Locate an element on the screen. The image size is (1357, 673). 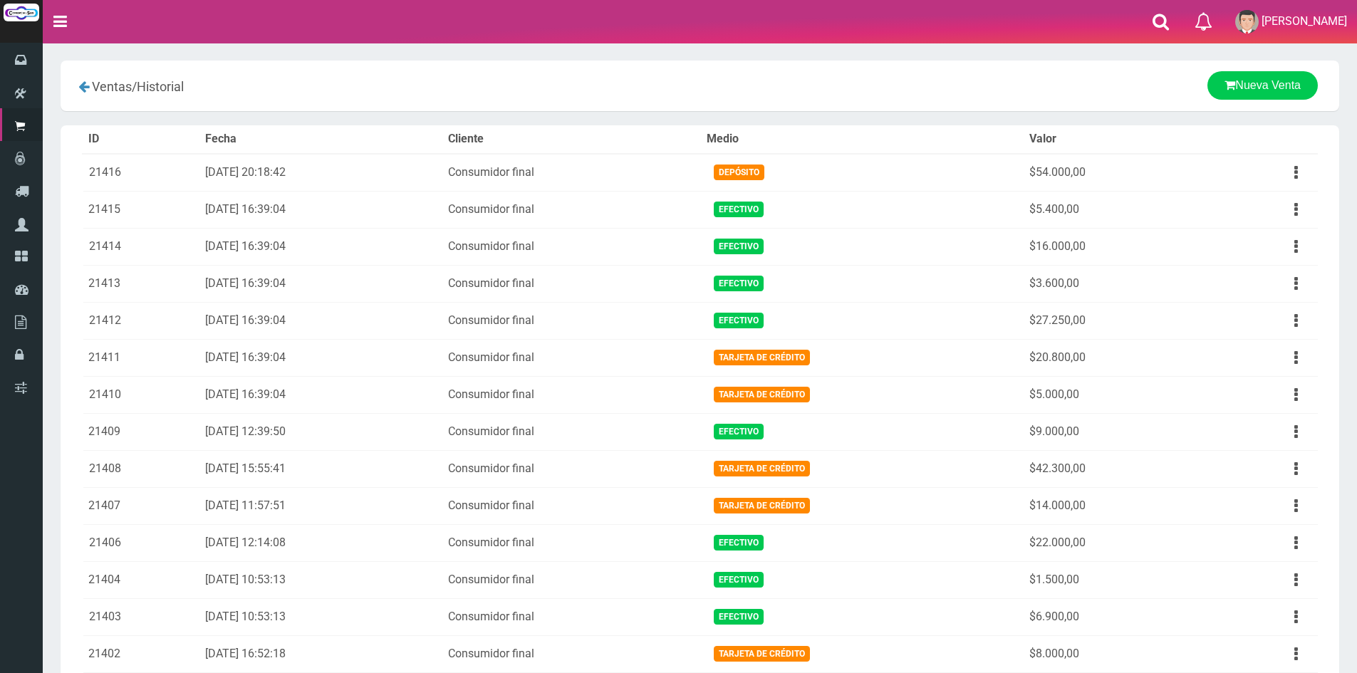
a: Nueva Venta is located at coordinates (1262, 85).